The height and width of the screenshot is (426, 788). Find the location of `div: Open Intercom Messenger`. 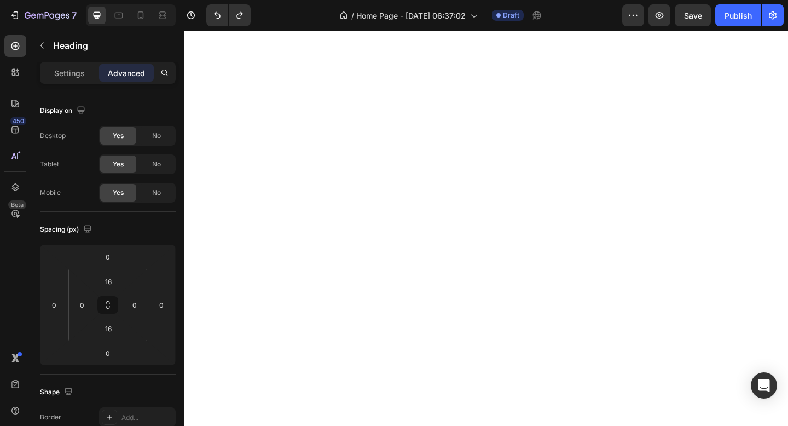

div: Open Intercom Messenger is located at coordinates (764, 385).